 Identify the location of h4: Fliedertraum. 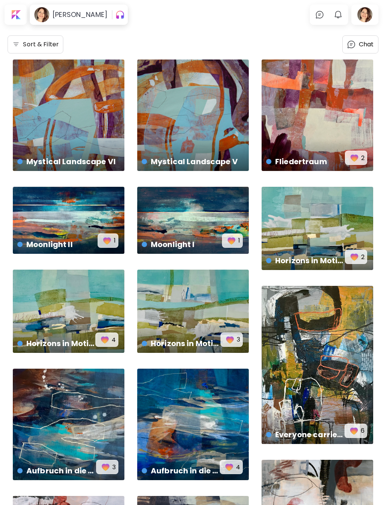
(305, 162).